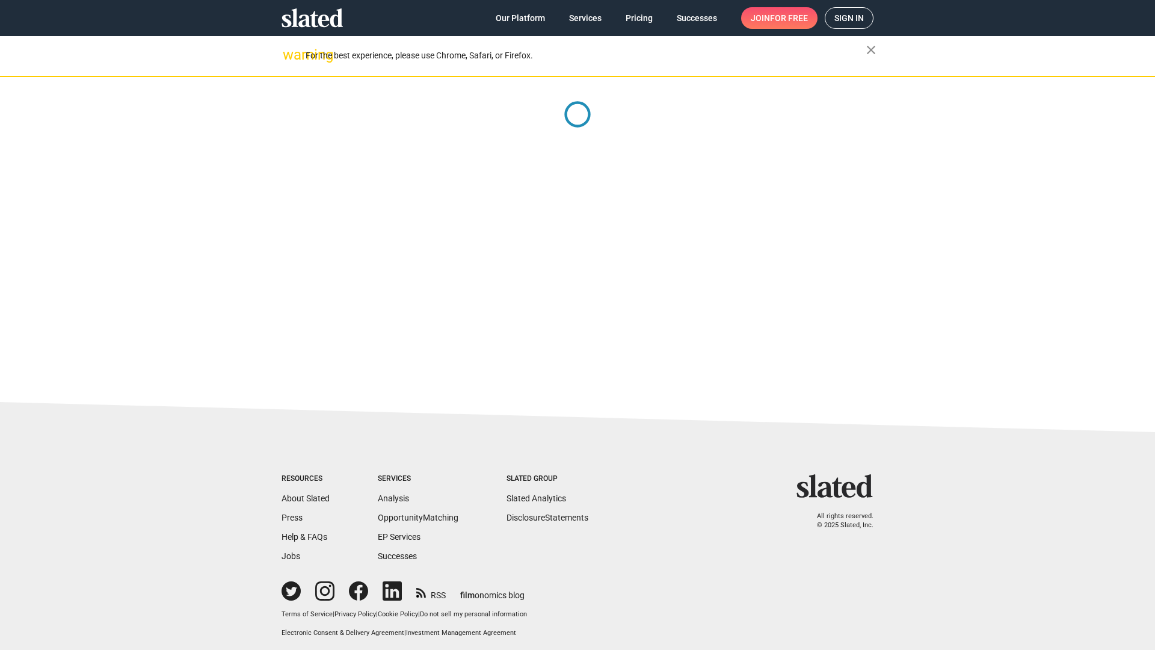 The height and width of the screenshot is (650, 1155). What do you see at coordinates (536, 498) in the screenshot?
I see `a: Slated Analytics` at bounding box center [536, 498].